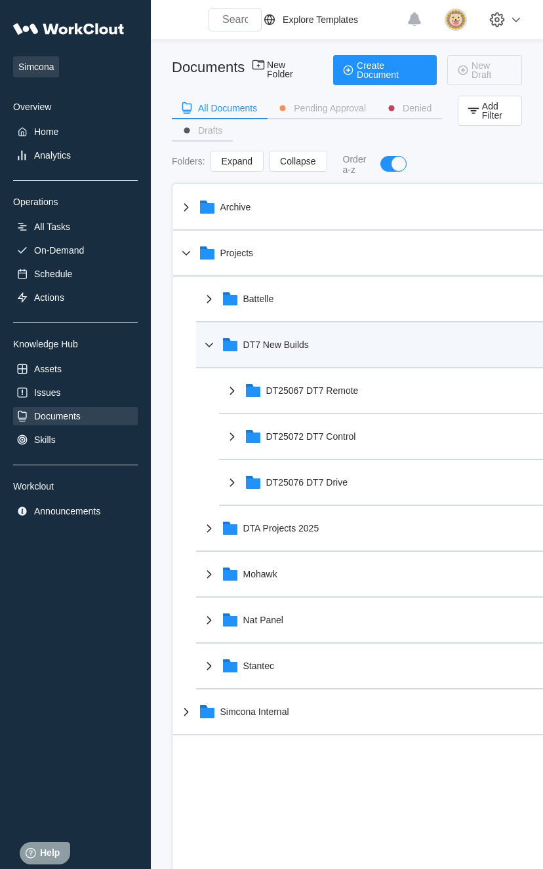  Describe the element at coordinates (188, 161) in the screenshot. I see `div: Folders :` at that location.